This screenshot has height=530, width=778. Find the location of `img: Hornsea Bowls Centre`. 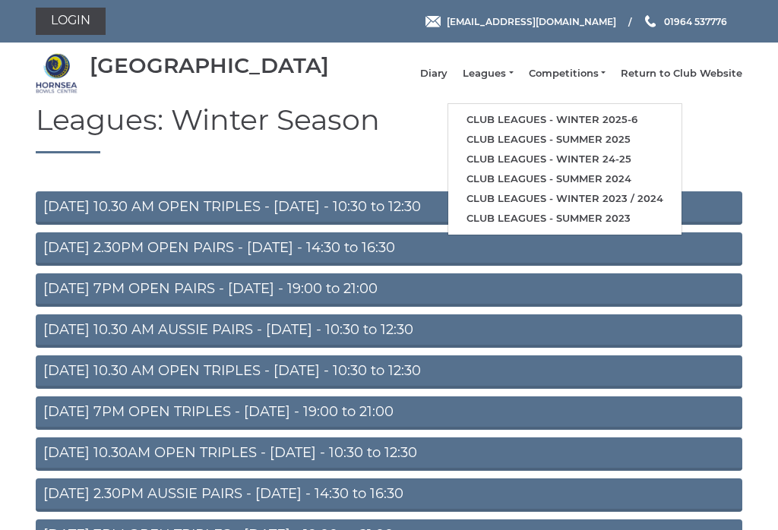

img: Hornsea Bowls Centre is located at coordinates (56, 73).